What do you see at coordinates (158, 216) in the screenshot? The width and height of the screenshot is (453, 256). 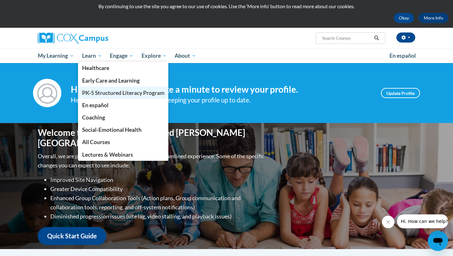 I see `li: Diminished progression issues (site lag, video stalling, and playback issues)` at bounding box center [158, 216].